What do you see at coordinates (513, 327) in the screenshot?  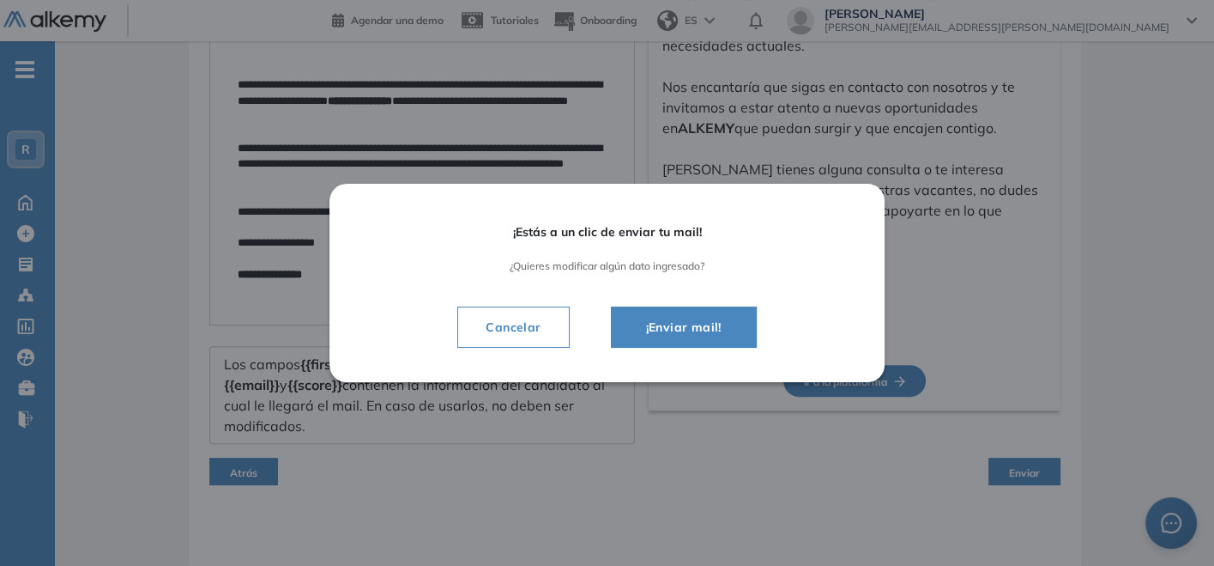 I see `span: Cancelar` at bounding box center [513, 327].